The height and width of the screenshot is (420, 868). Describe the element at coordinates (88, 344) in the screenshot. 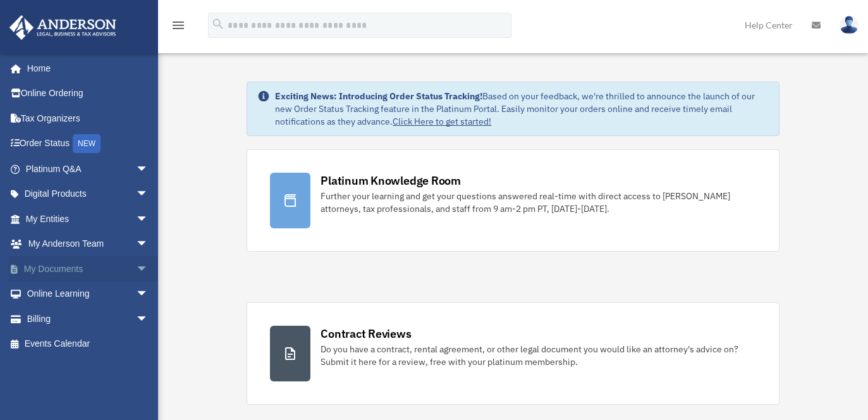

I see `a: Events Calendar` at that location.